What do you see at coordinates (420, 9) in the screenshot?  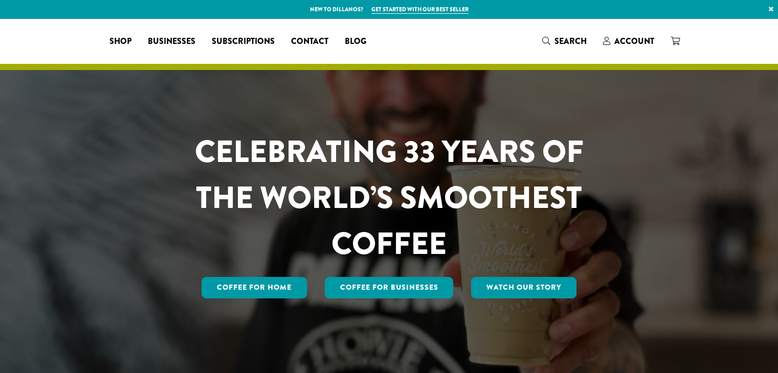 I see `a: Get started with our best seller` at bounding box center [420, 9].